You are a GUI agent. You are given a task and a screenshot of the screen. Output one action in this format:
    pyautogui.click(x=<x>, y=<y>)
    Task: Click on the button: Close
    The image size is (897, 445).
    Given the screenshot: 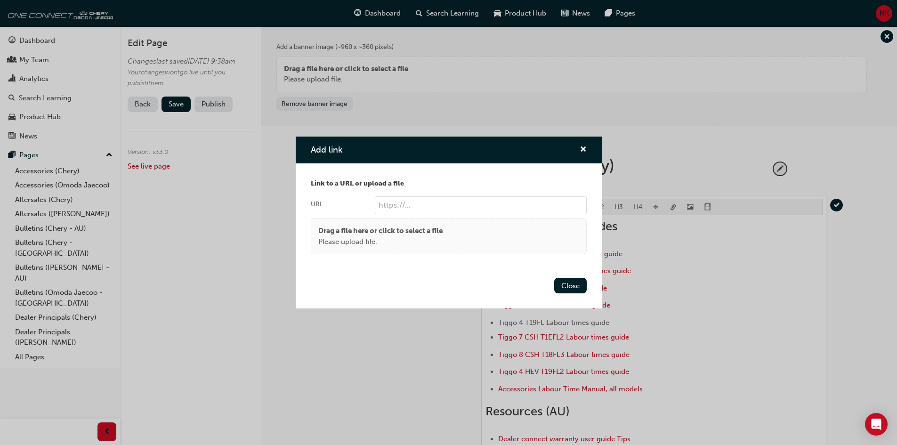 What is the action you would take?
    pyautogui.click(x=570, y=285)
    